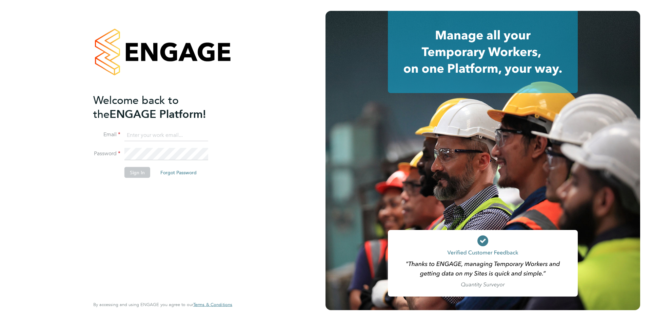 The width and height of the screenshot is (651, 321). What do you see at coordinates (159, 107) in the screenshot?
I see `h2: ENGAGE Platform!` at bounding box center [159, 107].